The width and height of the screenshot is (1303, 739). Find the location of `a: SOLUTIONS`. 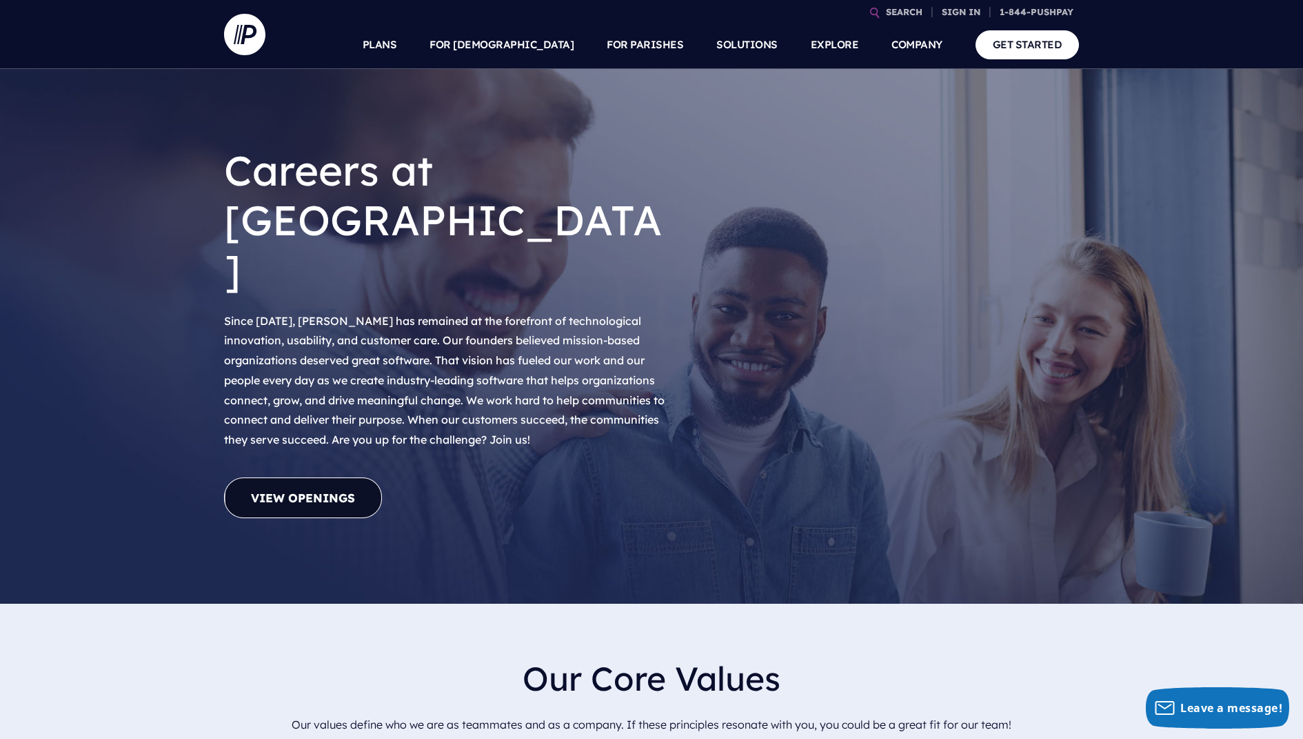

a: SOLUTIONS is located at coordinates (747, 45).